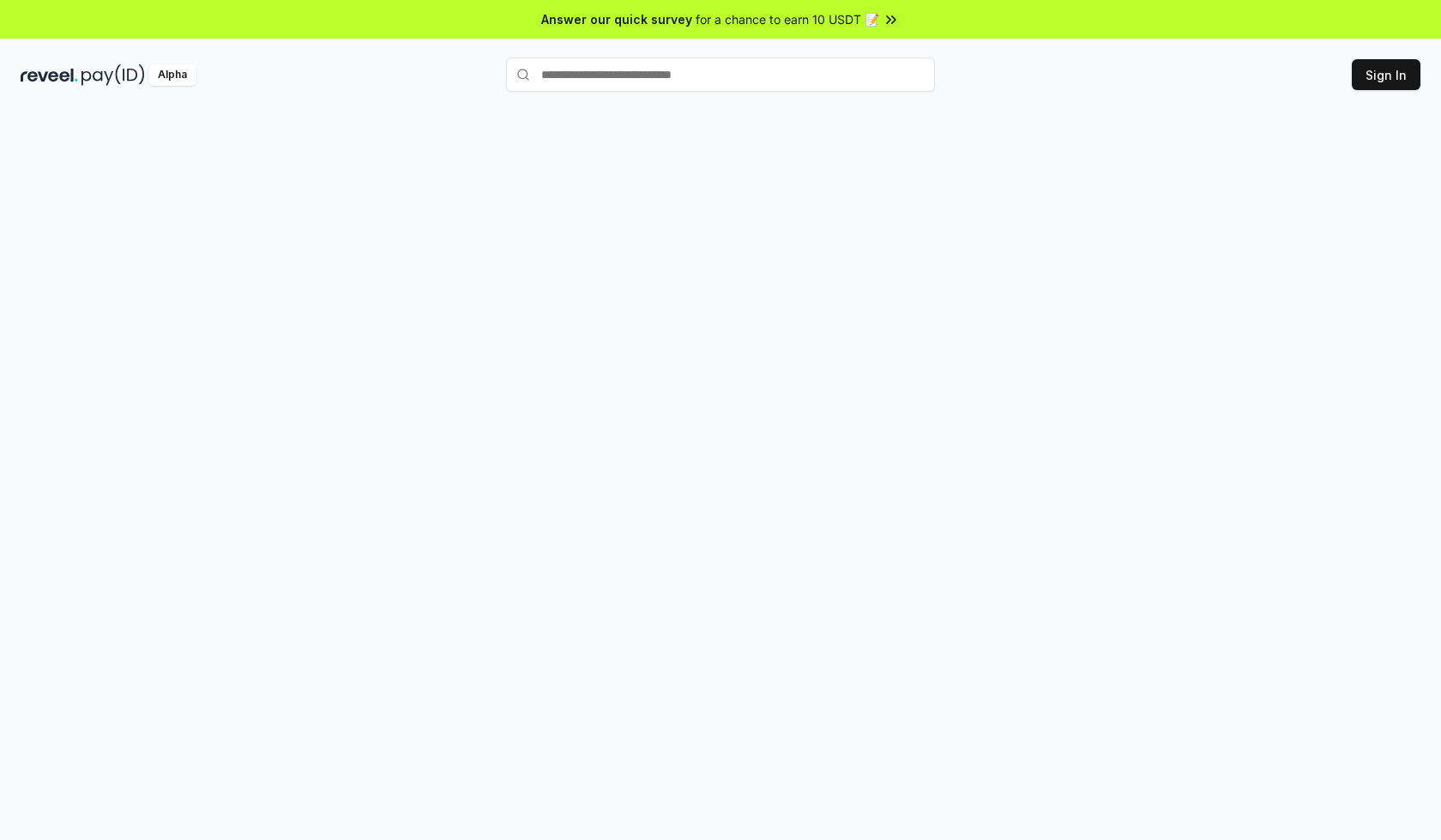 The height and width of the screenshot is (840, 1441). Describe the element at coordinates (114, 75) in the screenshot. I see `img: pay_id` at that location.